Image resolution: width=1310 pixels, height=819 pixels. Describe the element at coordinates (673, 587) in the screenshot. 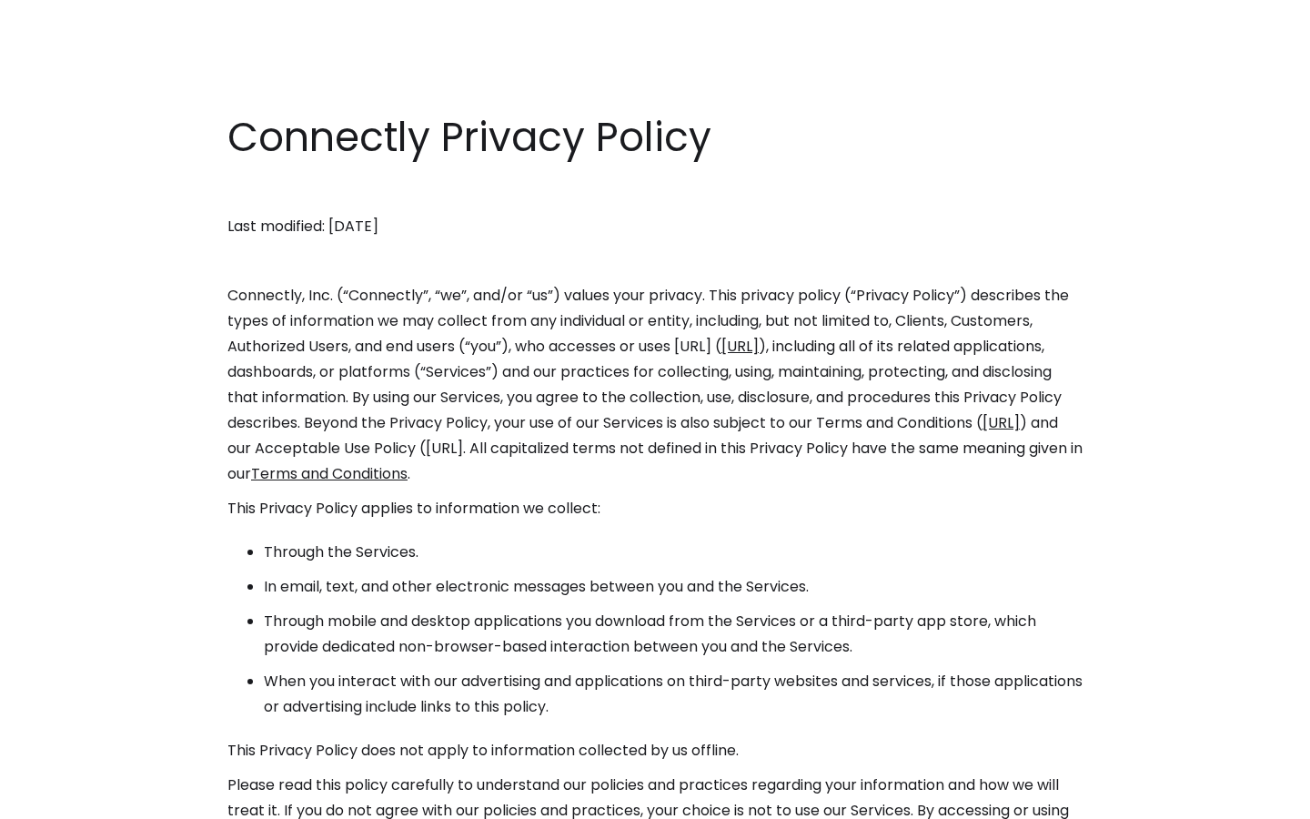

I see `li: In email, text, and other electronic messages between you and the Services.` at that location.